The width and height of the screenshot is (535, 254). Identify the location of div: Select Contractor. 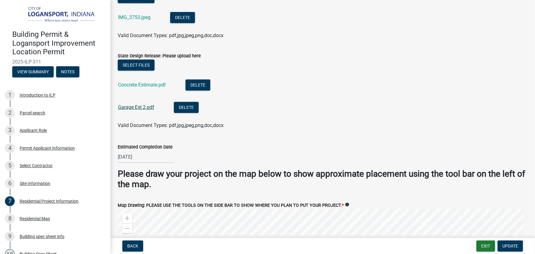
(36, 166).